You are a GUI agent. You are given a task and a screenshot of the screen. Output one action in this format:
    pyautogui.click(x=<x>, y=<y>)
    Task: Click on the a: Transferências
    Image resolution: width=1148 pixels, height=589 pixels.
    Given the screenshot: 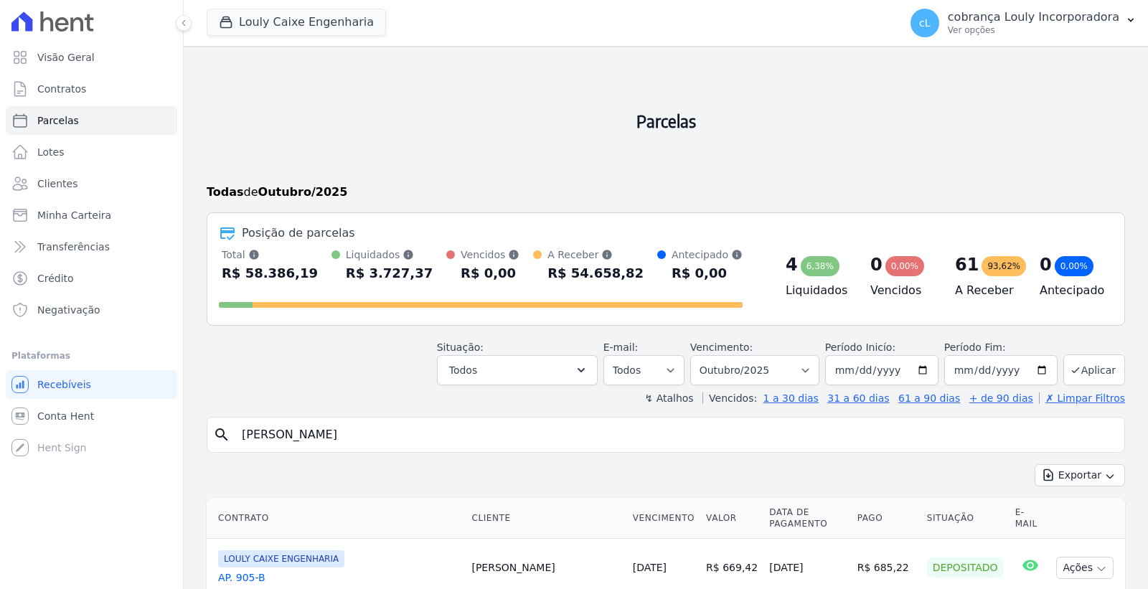 What is the action you would take?
    pyautogui.click(x=91, y=247)
    